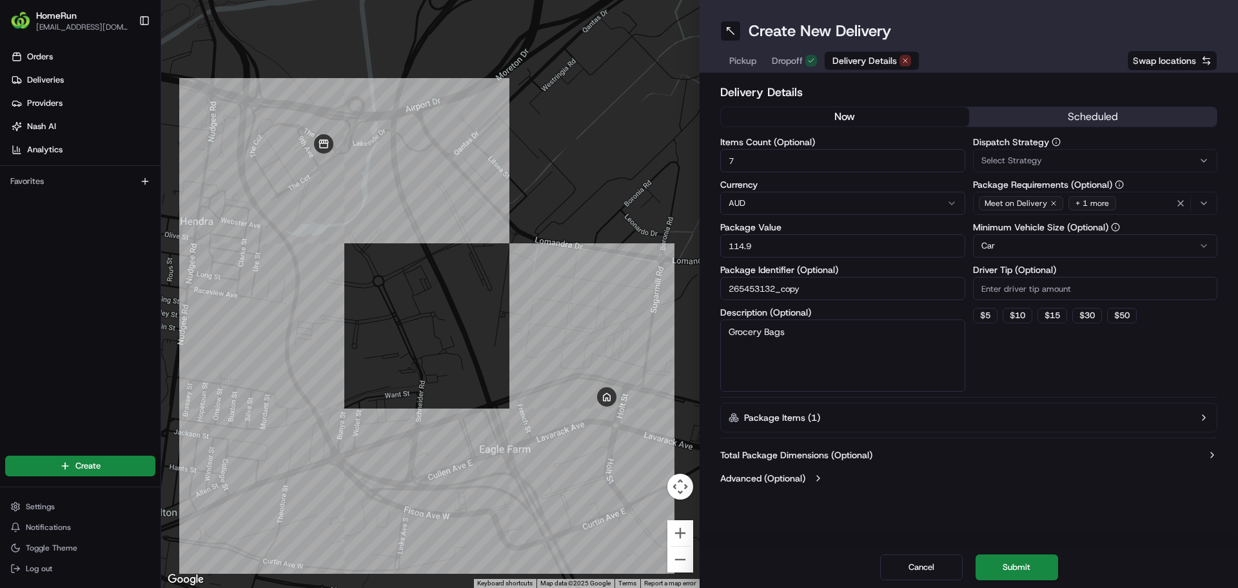 Image resolution: width=1238 pixels, height=588 pixels. Describe the element at coordinates (969, 417) in the screenshot. I see `button: Package Items (1)` at that location.